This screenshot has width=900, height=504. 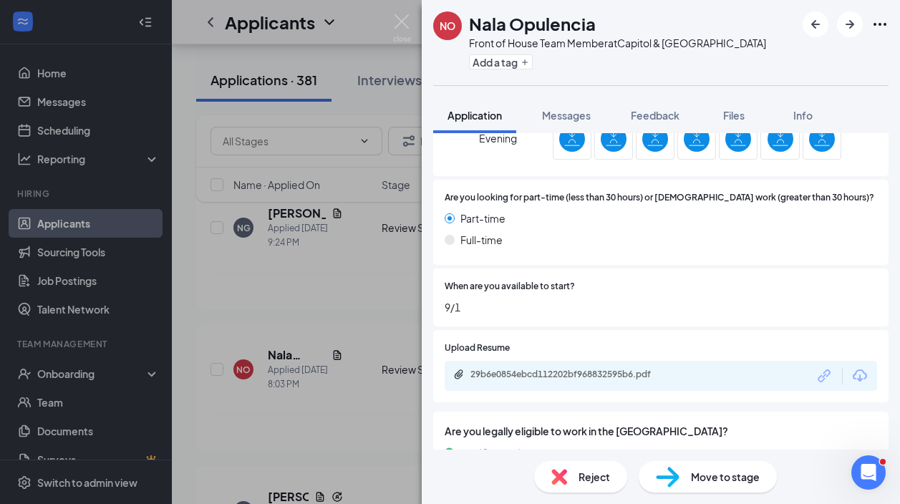 What do you see at coordinates (803, 115) in the screenshot?
I see `span: Info` at bounding box center [803, 115].